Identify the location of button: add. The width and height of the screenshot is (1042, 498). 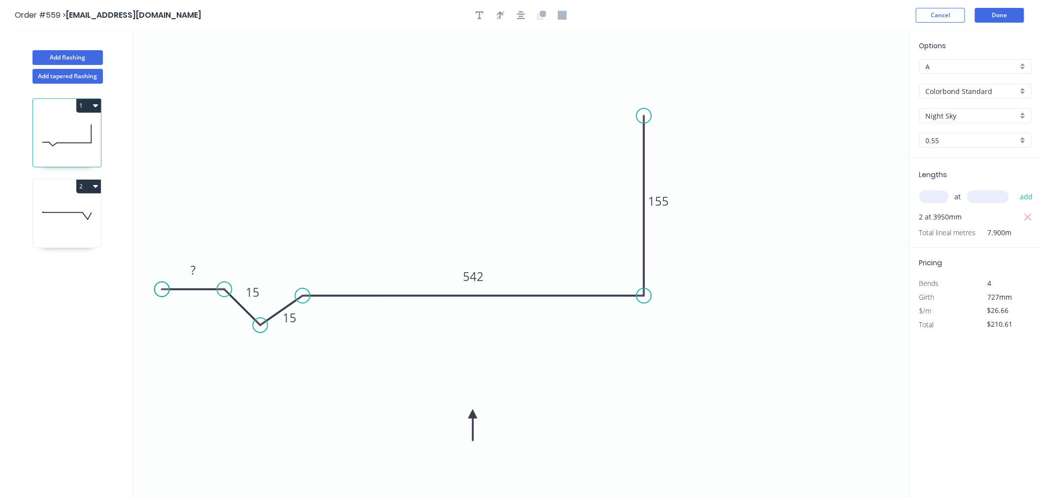
(1026, 197).